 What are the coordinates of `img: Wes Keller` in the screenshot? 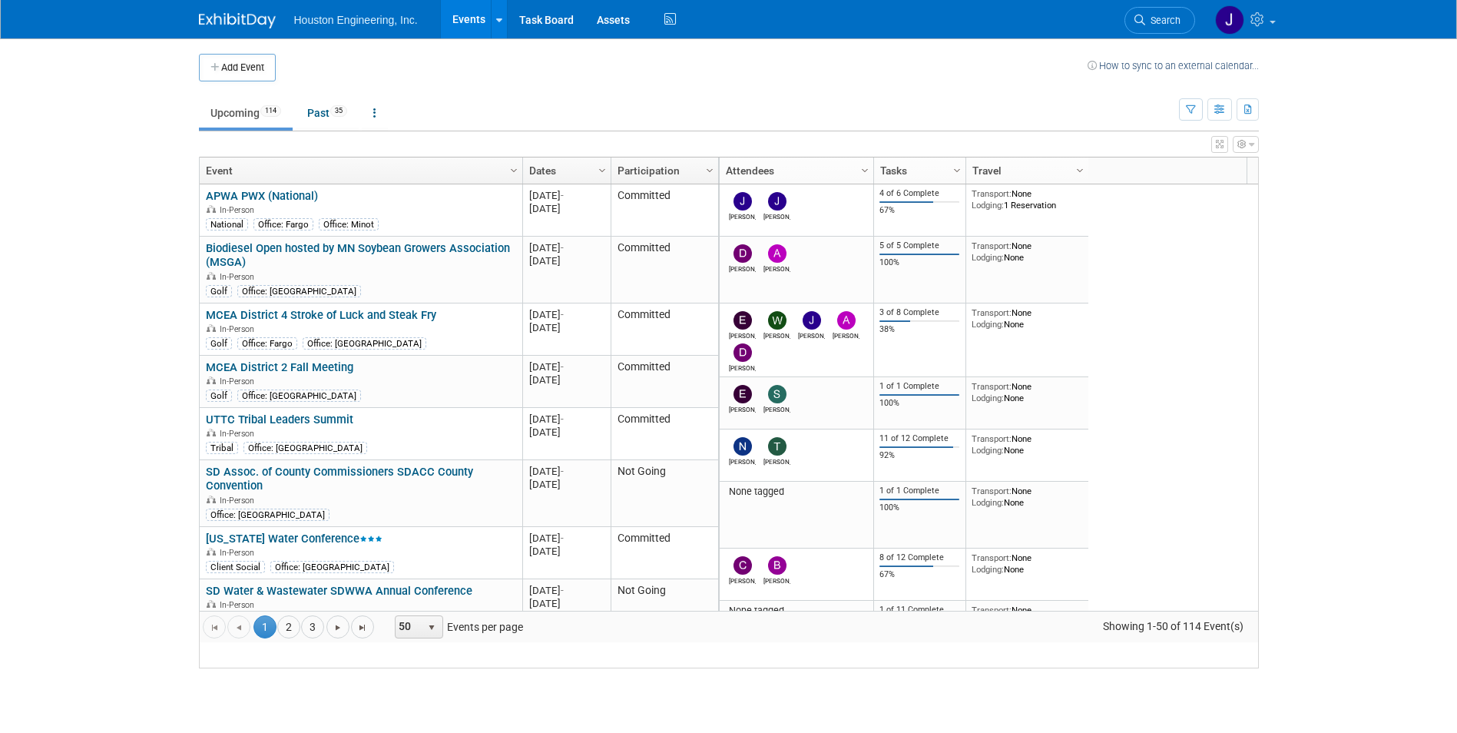 It's located at (777, 320).